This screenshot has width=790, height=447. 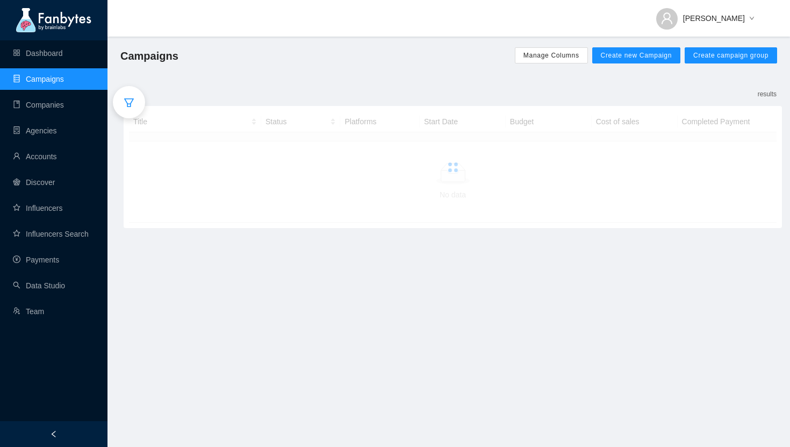 I want to click on a: databaseCampaigns, so click(x=38, y=79).